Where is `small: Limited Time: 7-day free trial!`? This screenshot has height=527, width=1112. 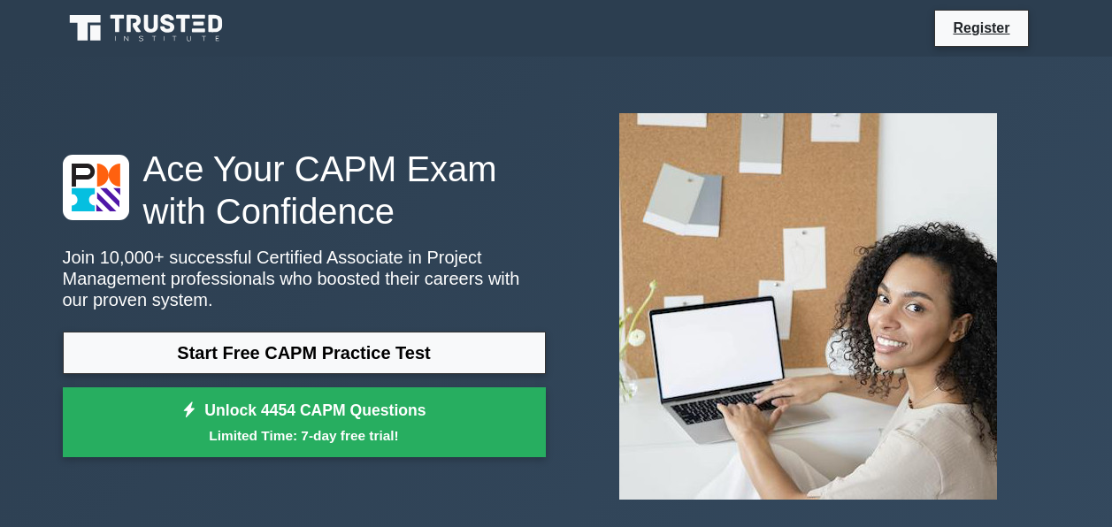 small: Limited Time: 7-day free trial! is located at coordinates (304, 435).